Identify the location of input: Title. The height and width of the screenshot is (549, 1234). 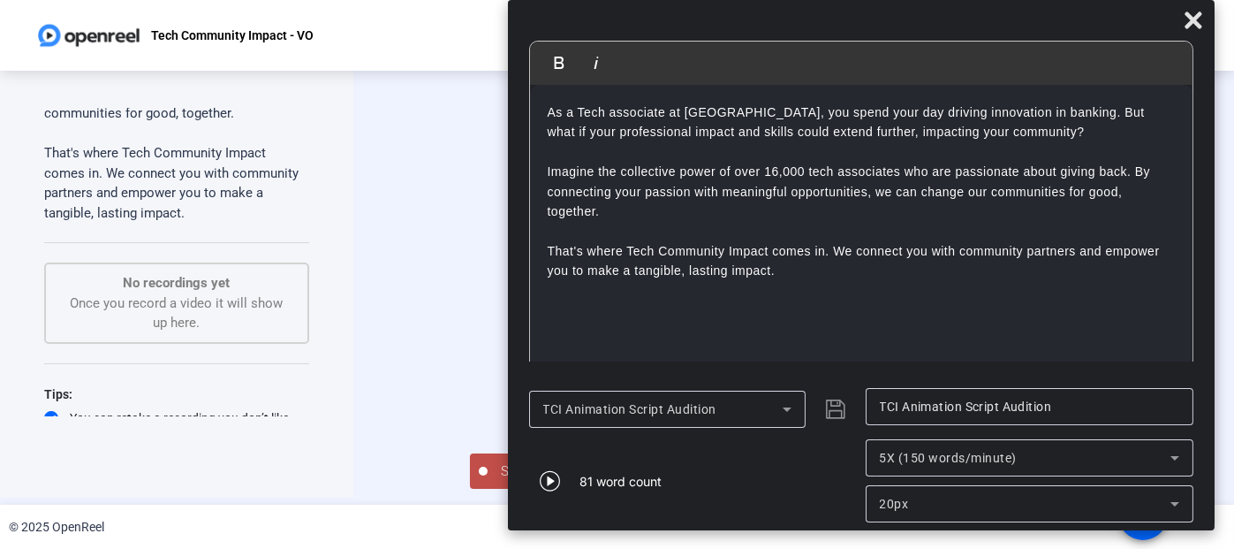
(1029, 406).